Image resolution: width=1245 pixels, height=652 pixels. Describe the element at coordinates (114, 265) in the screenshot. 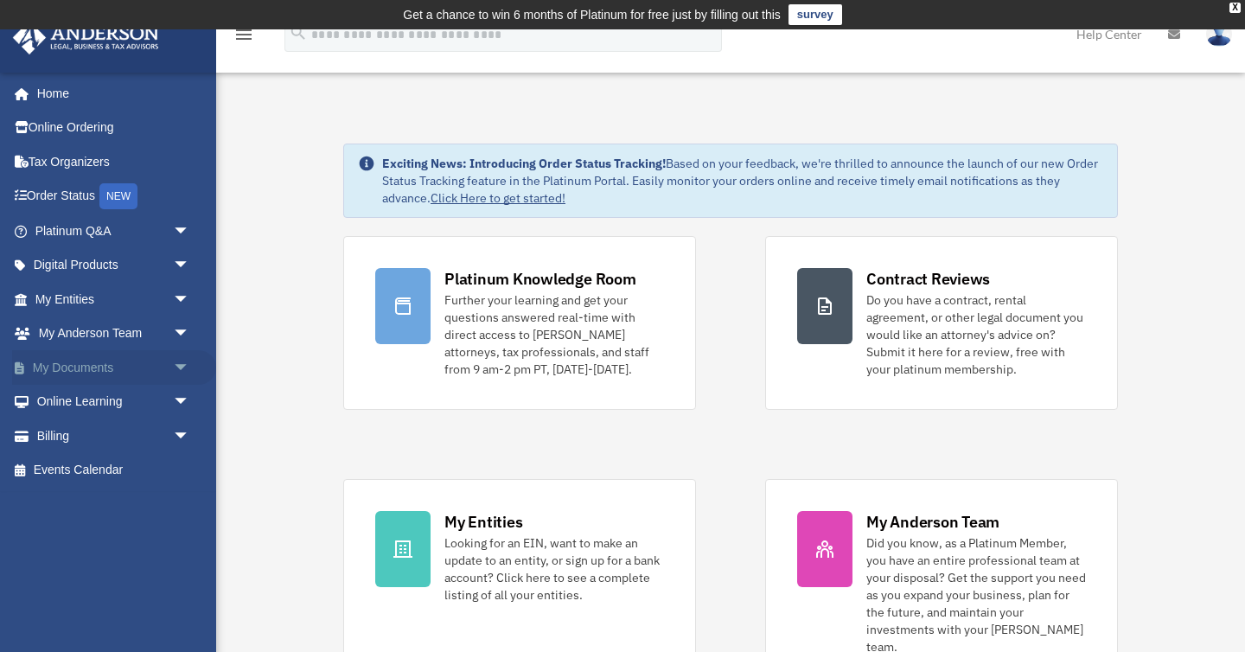

I see `a: Digital Productsarrow_drop_down` at that location.